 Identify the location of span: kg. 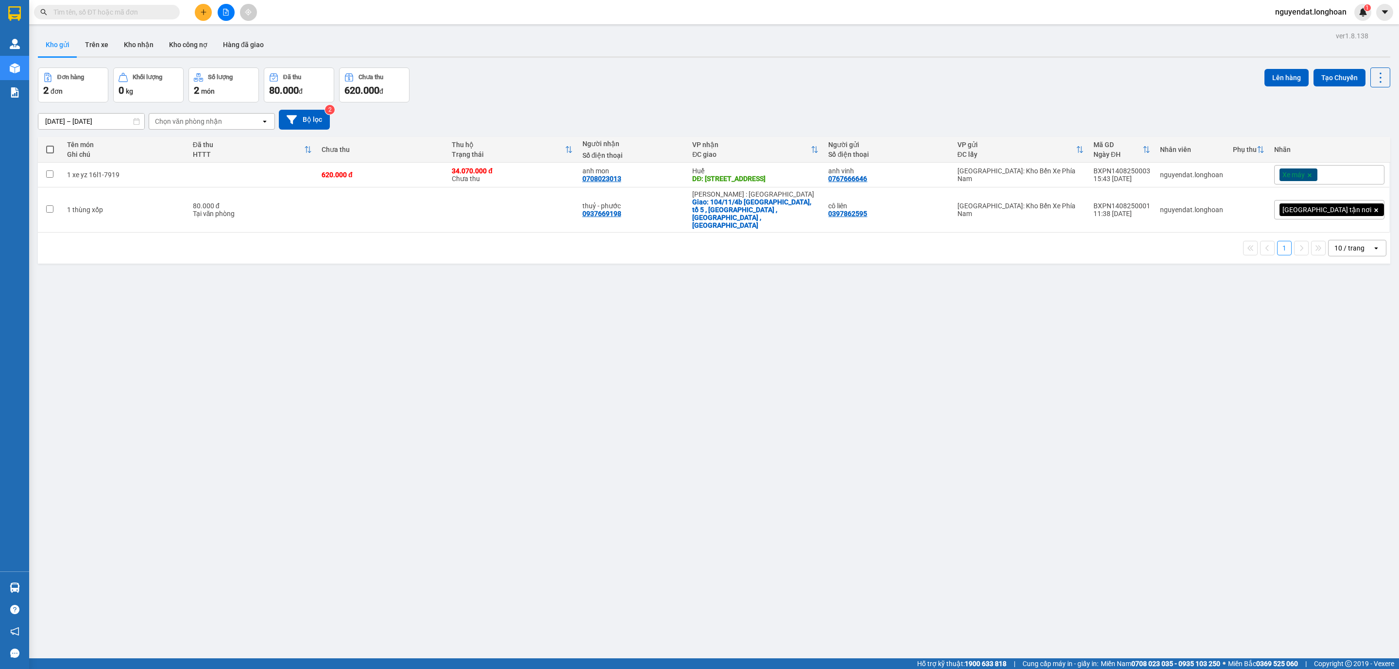
(129, 91).